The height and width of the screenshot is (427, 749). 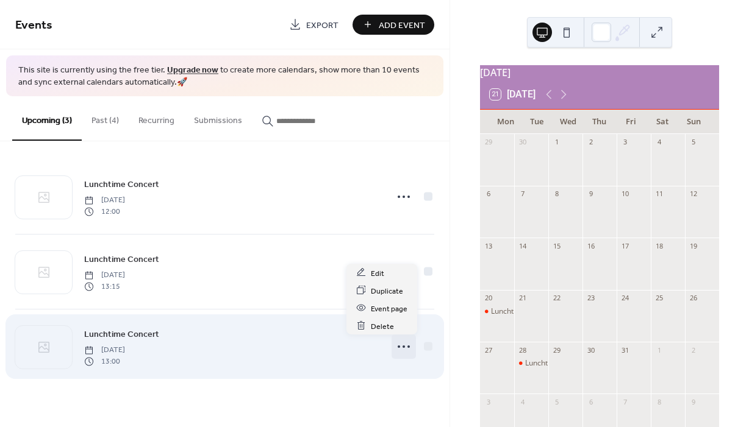 What do you see at coordinates (34, 25) in the screenshot?
I see `span: Events` at bounding box center [34, 25].